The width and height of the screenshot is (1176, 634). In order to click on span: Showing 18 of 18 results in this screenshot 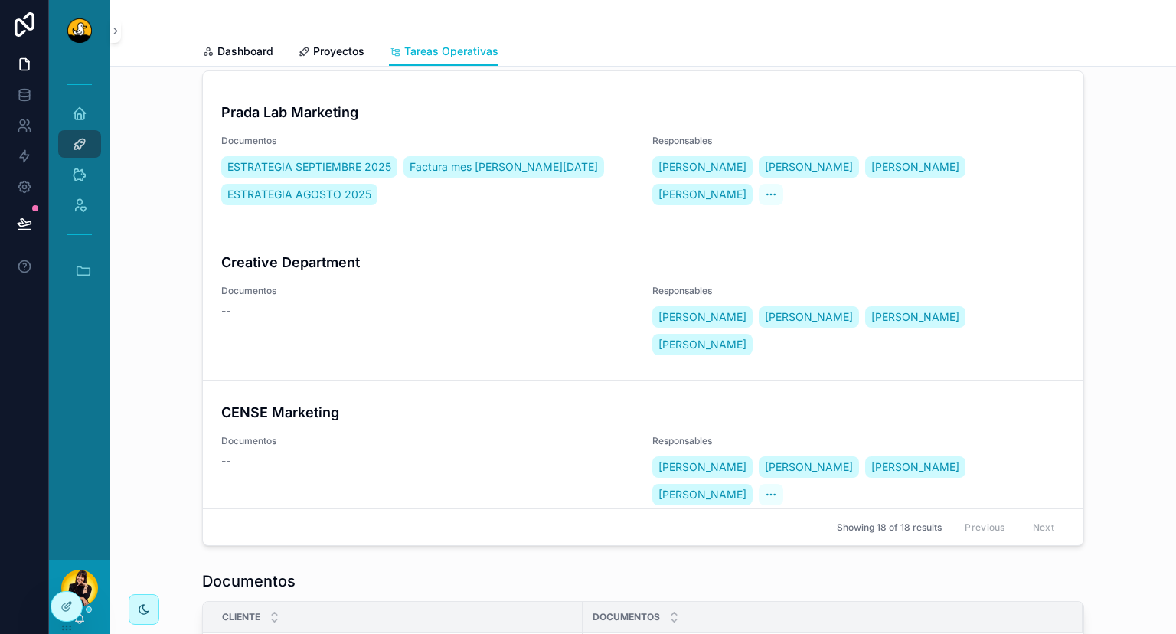, I will do `click(889, 528)`.